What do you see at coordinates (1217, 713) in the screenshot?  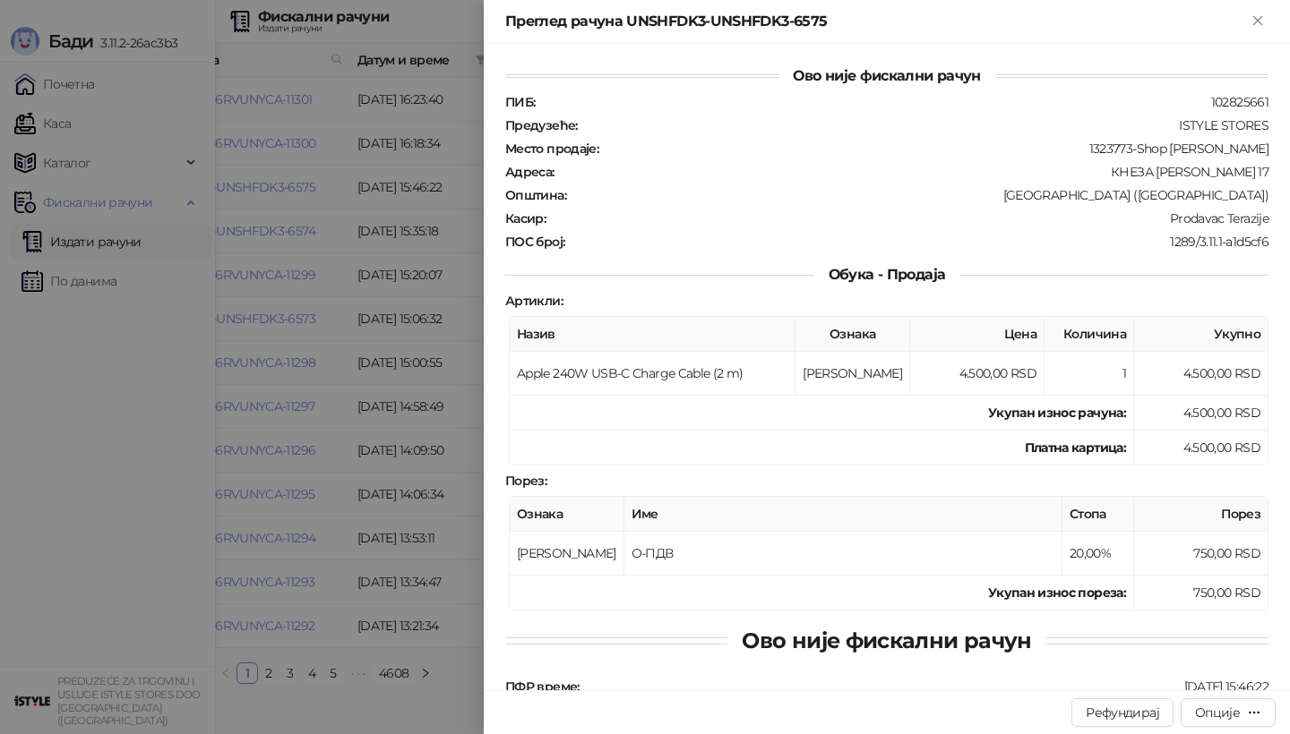 I see `div: Опције` at bounding box center [1217, 713].